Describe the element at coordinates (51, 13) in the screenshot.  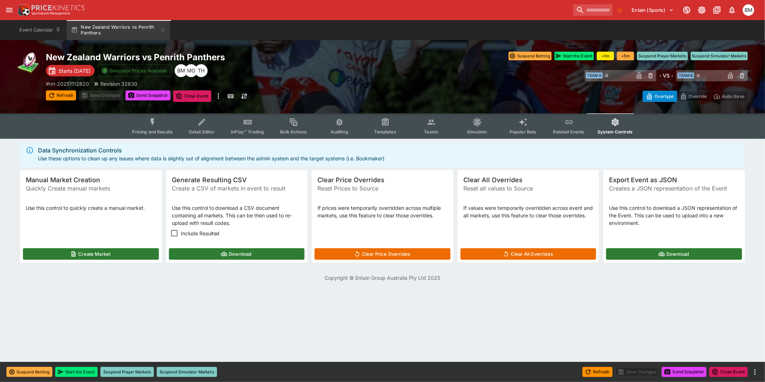
I see `img: Sportsbook Management` at that location.